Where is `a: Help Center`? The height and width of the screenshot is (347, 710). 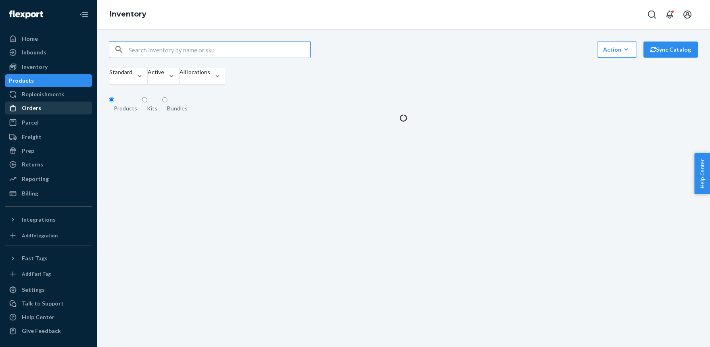
a: Help Center is located at coordinates (48, 318).